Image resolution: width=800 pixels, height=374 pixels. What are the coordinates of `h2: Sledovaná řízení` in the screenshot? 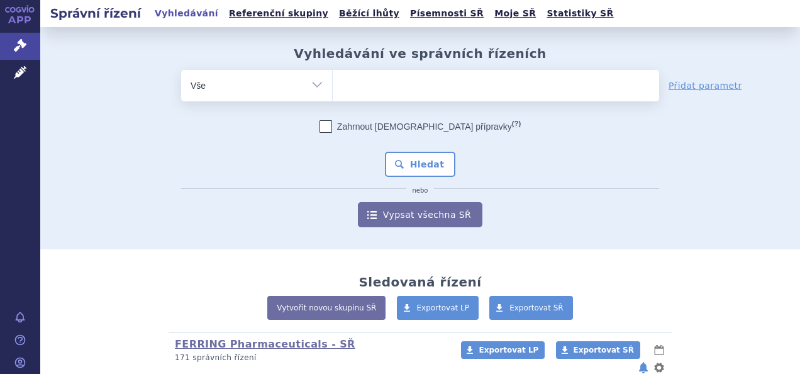 It's located at (419, 282).